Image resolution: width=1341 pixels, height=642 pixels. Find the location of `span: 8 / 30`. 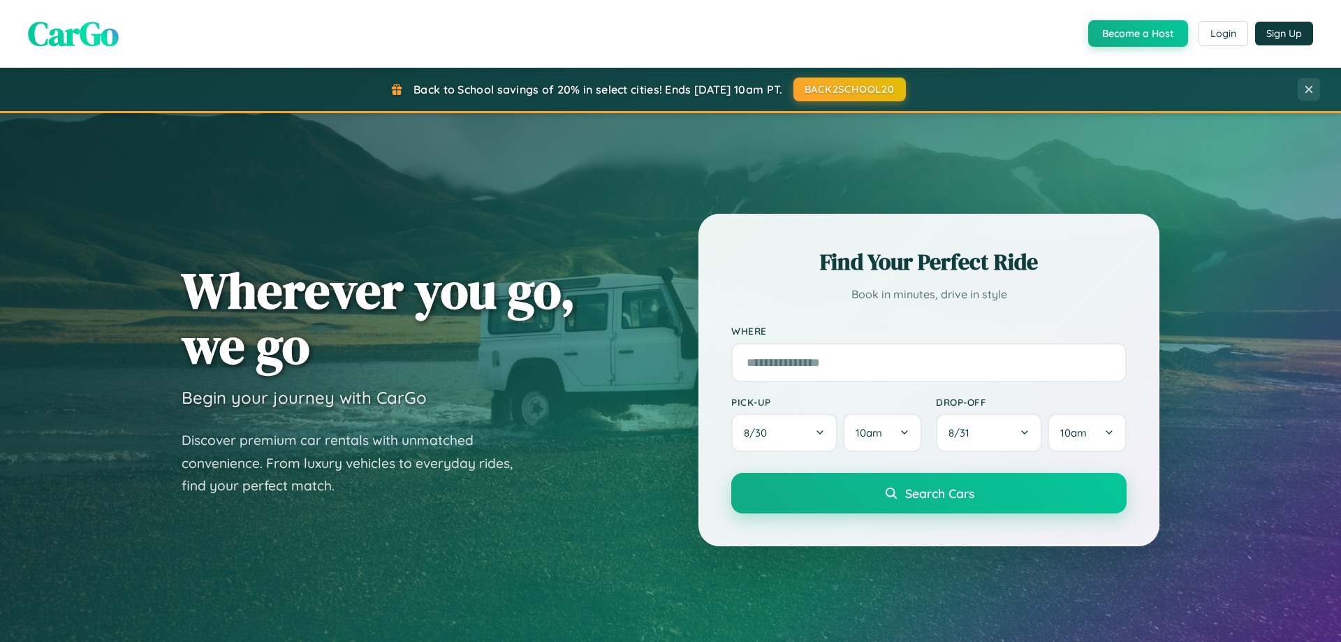

span: 8 / 30 is located at coordinates (759, 432).